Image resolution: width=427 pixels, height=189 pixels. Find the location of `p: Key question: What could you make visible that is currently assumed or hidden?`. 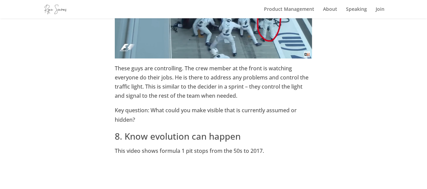

p: Key question: What could you make visible that is currently assumed or hidden? is located at coordinates (213, 117).